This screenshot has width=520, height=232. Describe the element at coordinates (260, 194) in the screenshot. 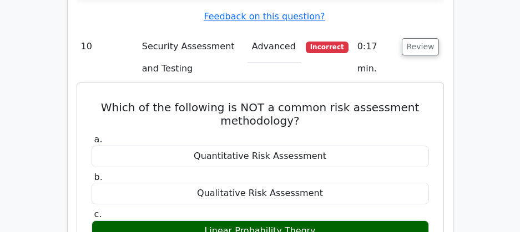

I see `div: Qualitative Risk Assessment` at that location.